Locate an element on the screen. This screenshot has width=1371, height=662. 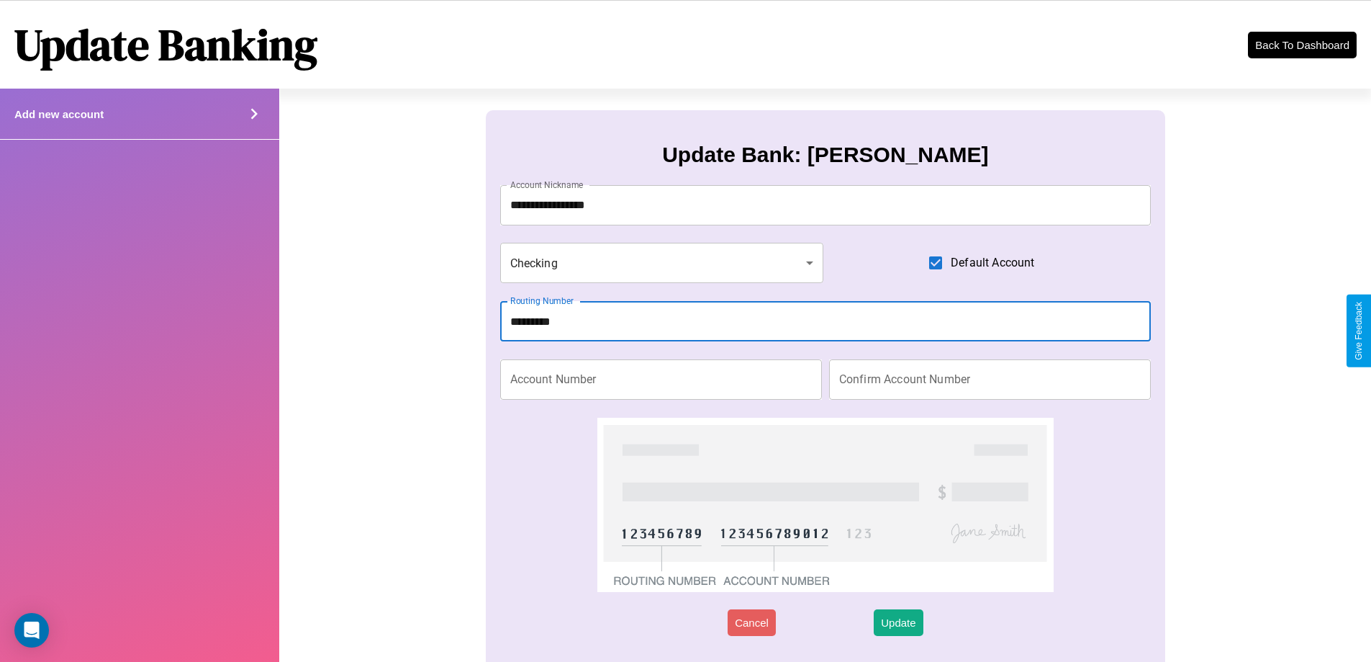
div: Open Intercom Messenger is located at coordinates (32, 630).